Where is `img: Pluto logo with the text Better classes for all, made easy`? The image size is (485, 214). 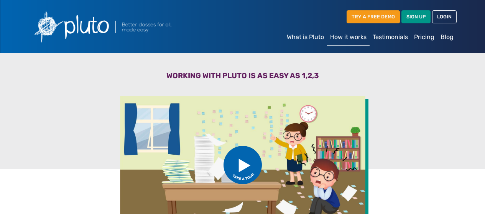 img: Pluto logo with the text Better classes for all, made easy is located at coordinates (121, 26).